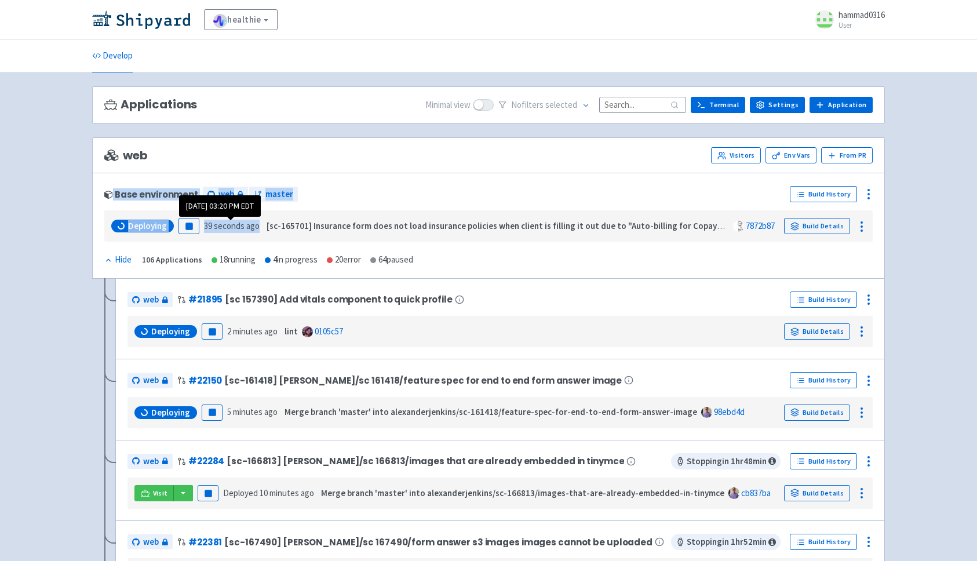 The width and height of the screenshot is (977, 561). What do you see at coordinates (729, 411) in the screenshot?
I see `a: 98ebd4d` at bounding box center [729, 411].